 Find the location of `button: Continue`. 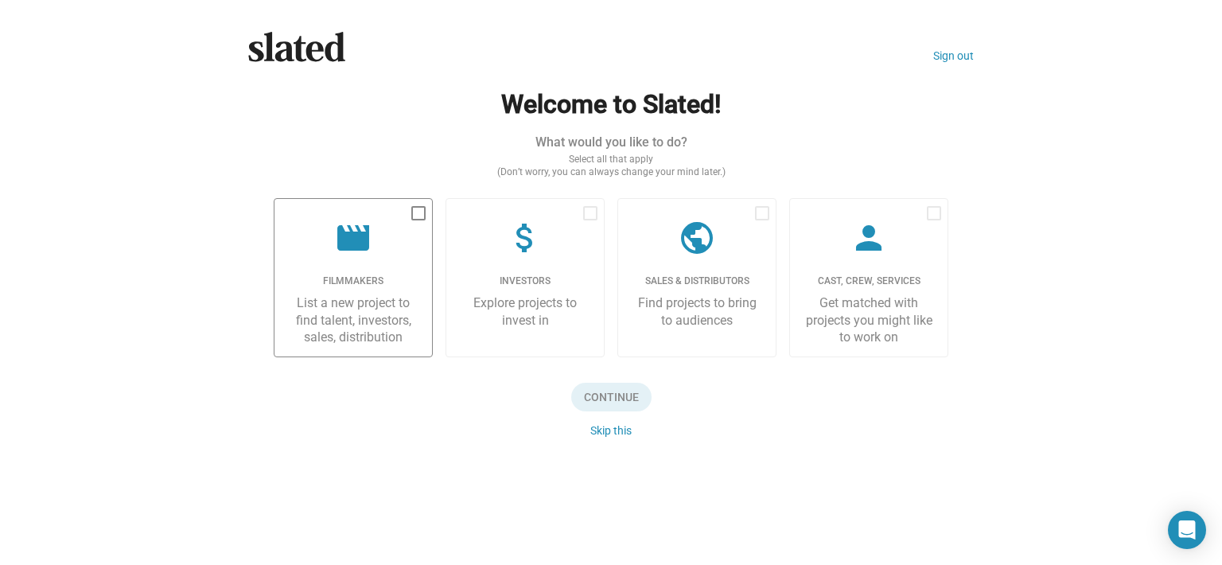

button: Continue is located at coordinates (611, 397).